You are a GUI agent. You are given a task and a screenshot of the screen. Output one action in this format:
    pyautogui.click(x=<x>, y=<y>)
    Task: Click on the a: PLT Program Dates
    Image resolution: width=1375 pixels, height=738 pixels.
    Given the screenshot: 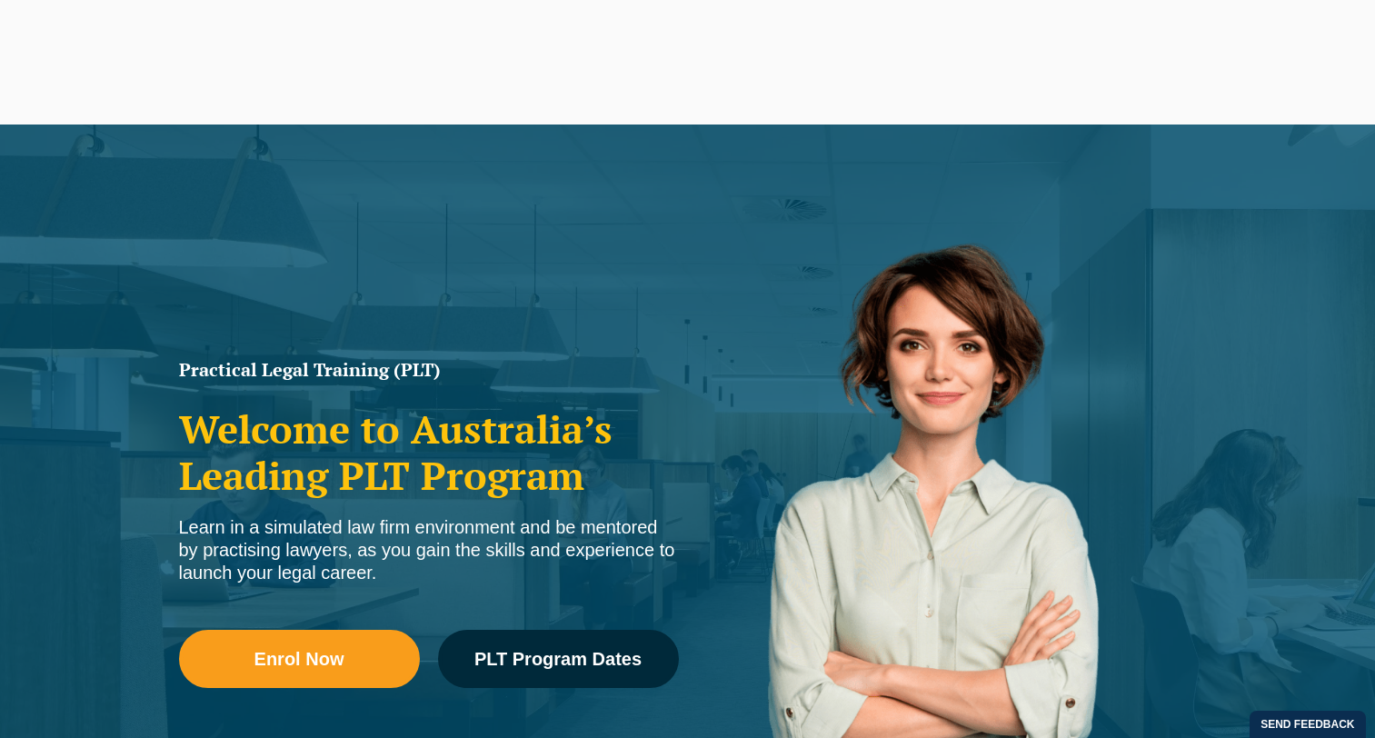 What is the action you would take?
    pyautogui.click(x=558, y=659)
    